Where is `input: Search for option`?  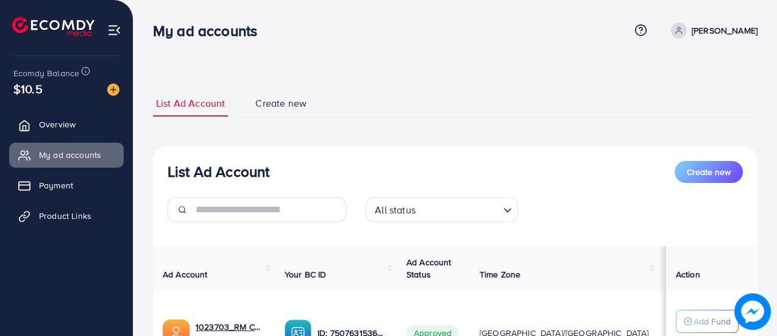
input: Search for option is located at coordinates (459, 208).